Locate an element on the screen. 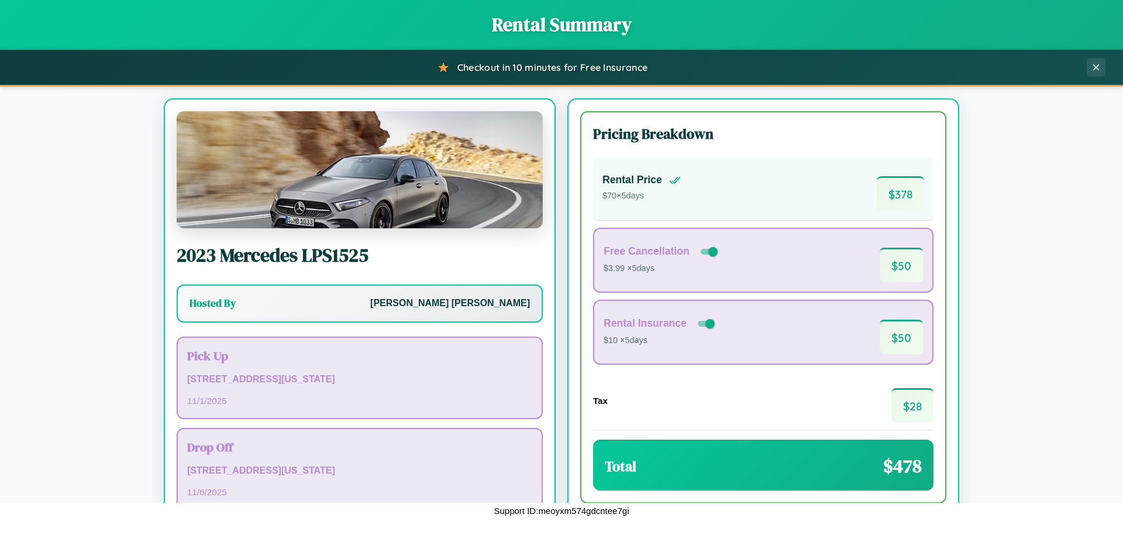  p: 11 / 6 / 2025 is located at coordinates (360, 491).